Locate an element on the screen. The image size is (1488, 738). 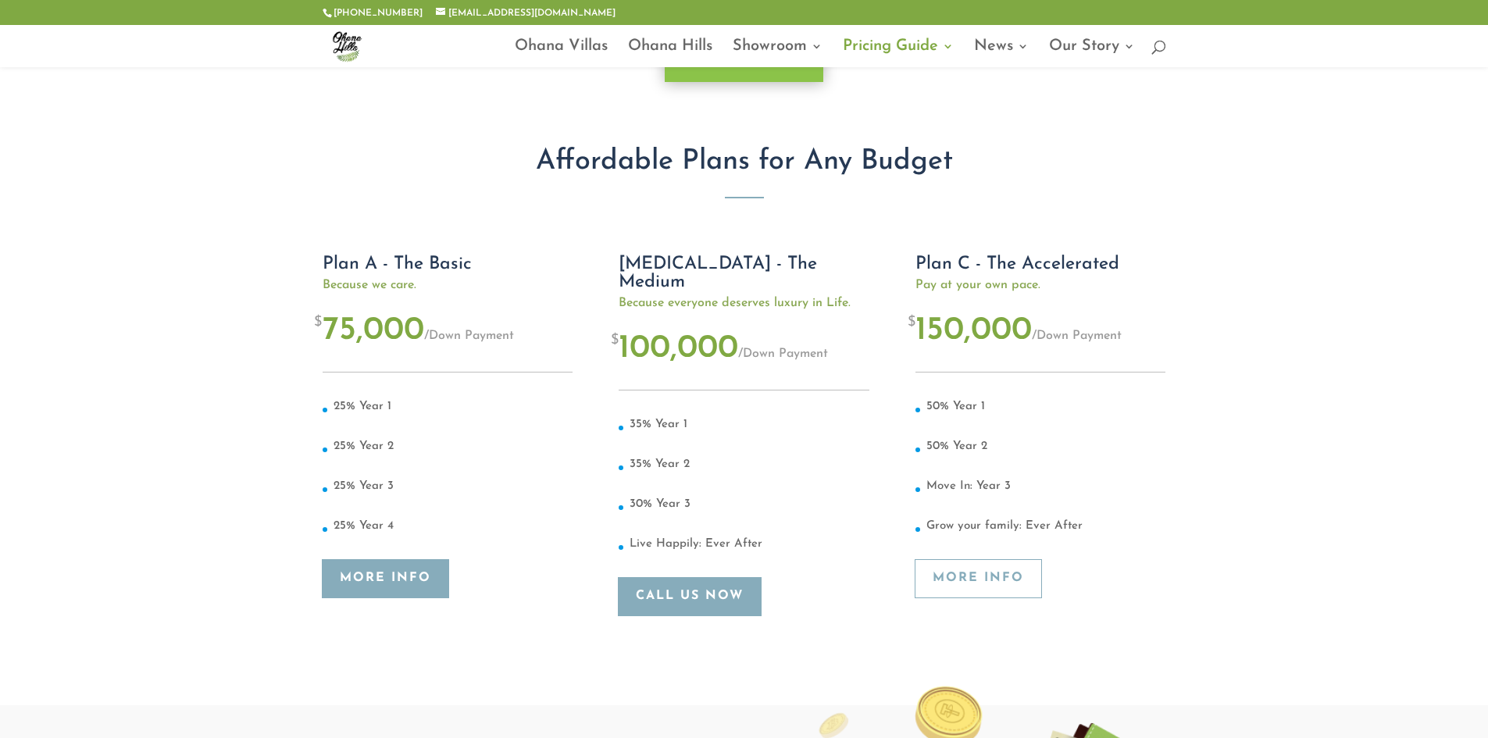
span: Because everyone deserves luxury in Life. is located at coordinates (744, 303).